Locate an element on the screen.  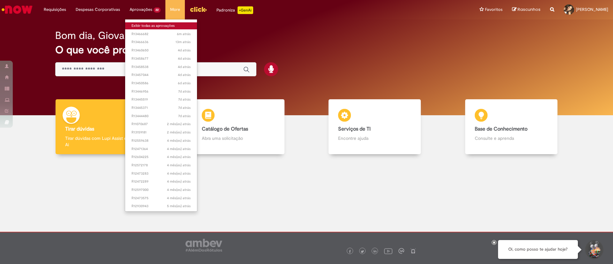
b: Catálogo de Ofertas is located at coordinates (225, 129).